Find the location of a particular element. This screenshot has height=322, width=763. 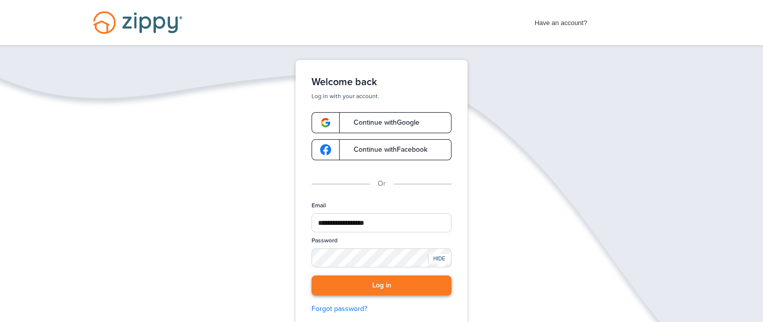

label: Password is located at coordinates (324, 241).